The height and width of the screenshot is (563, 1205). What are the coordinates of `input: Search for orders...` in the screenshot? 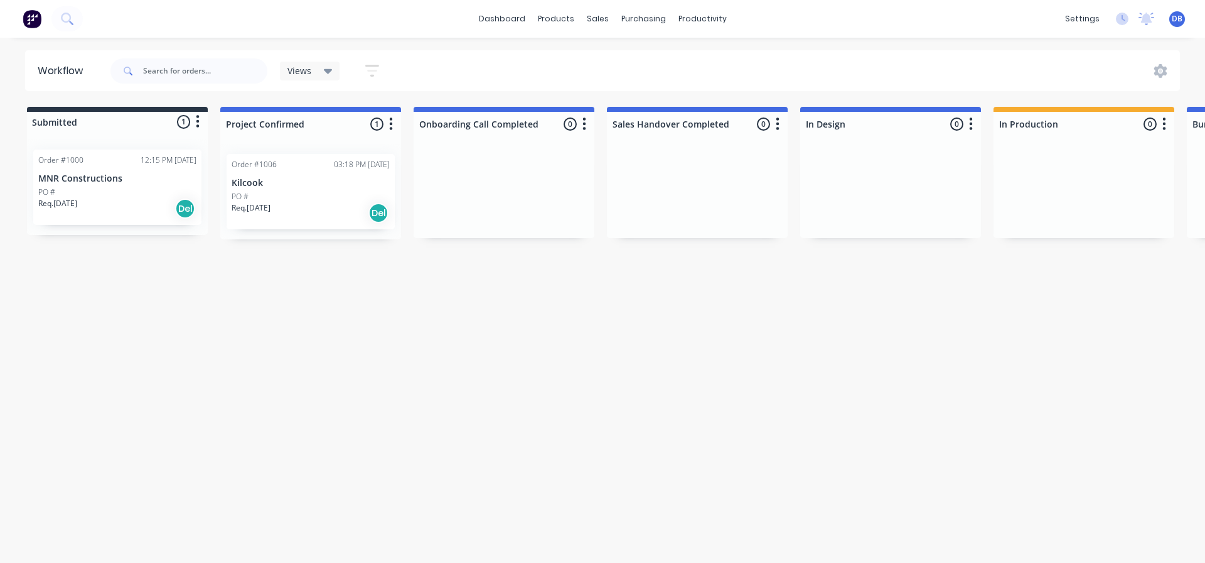 It's located at (205, 71).